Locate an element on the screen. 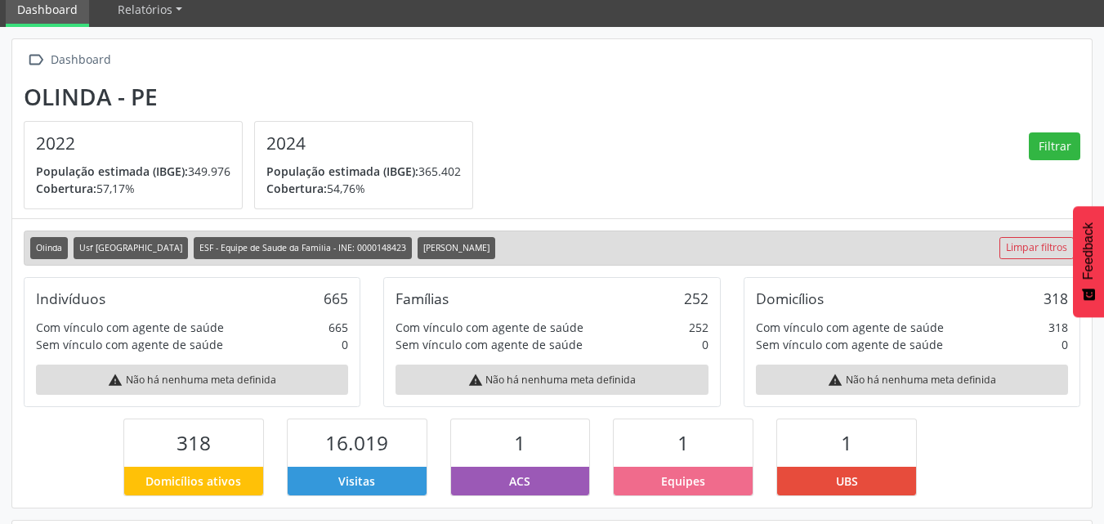 This screenshot has height=524, width=1104. a: Limpar filtros is located at coordinates (1037, 248).